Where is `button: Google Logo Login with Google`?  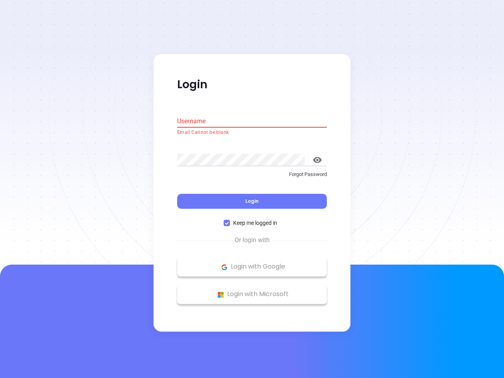
button: Google Logo Login with Google is located at coordinates (252, 267).